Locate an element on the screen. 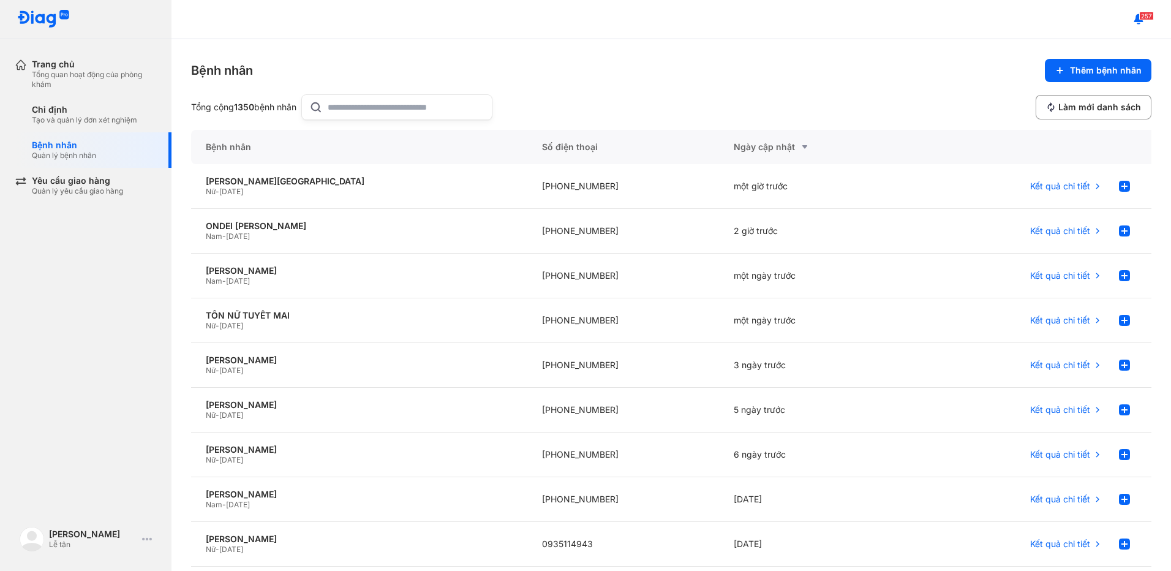 This screenshot has width=1171, height=571. div: Quản lý bệnh nhân is located at coordinates (64, 156).